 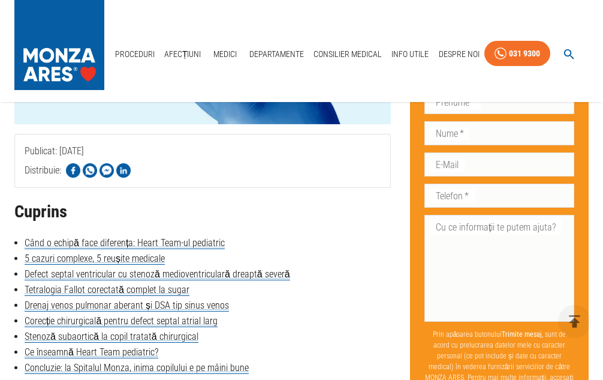 I want to click on button: Share on Facebook Messenger, so click(x=107, y=170).